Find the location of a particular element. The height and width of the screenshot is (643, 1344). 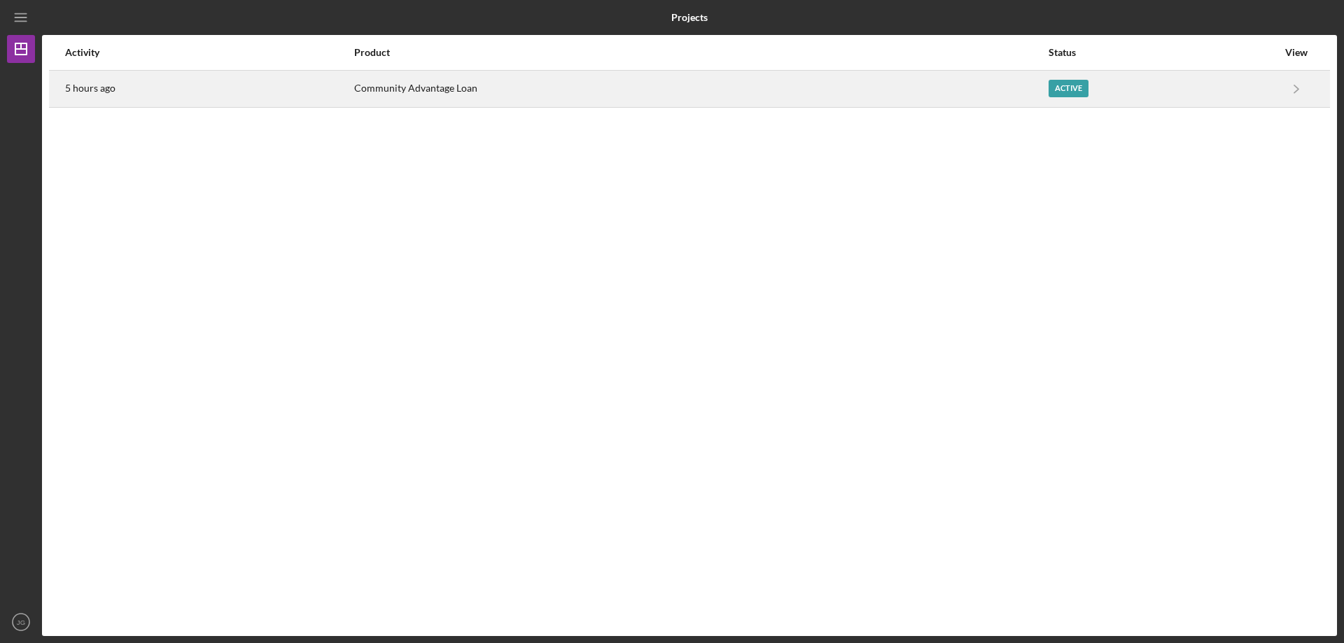

div: Active is located at coordinates (1068, 88).